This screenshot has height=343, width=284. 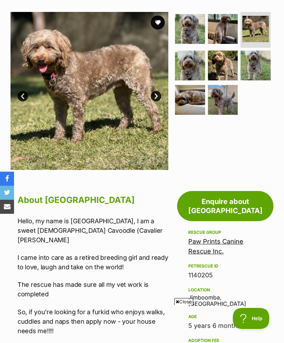 I want to click on div: Location, so click(x=225, y=290).